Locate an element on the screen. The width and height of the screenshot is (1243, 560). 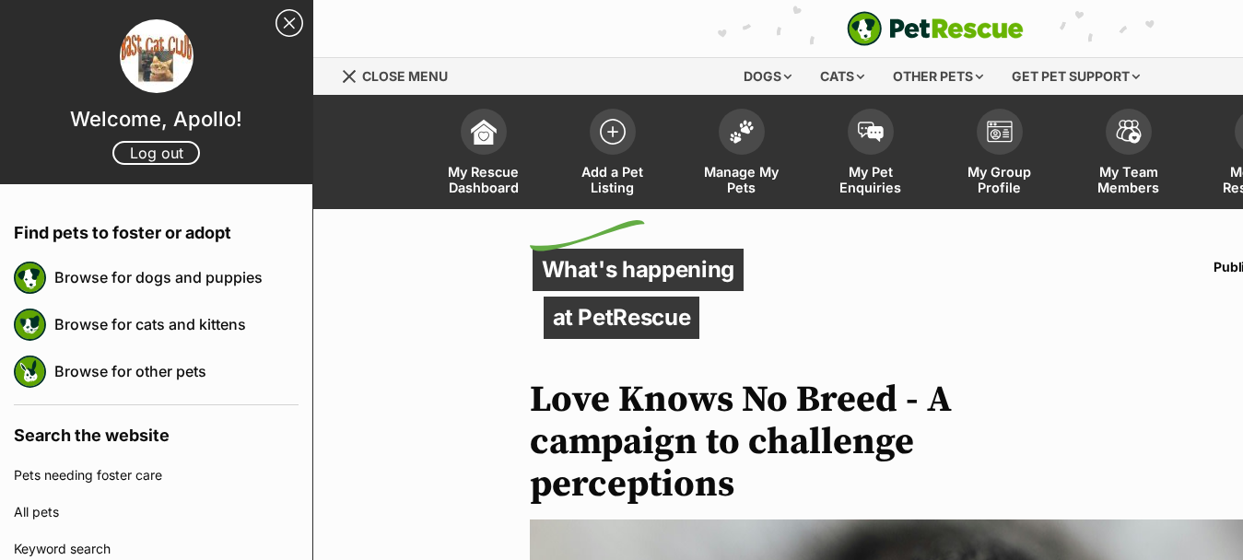
a: PetRescue is located at coordinates (935, 29).